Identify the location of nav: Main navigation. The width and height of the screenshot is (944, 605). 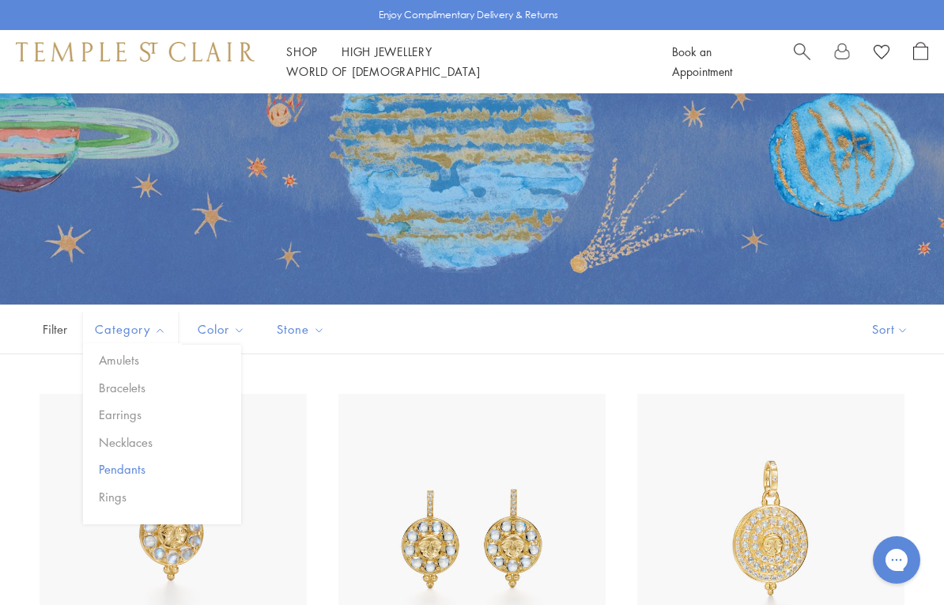
(461, 62).